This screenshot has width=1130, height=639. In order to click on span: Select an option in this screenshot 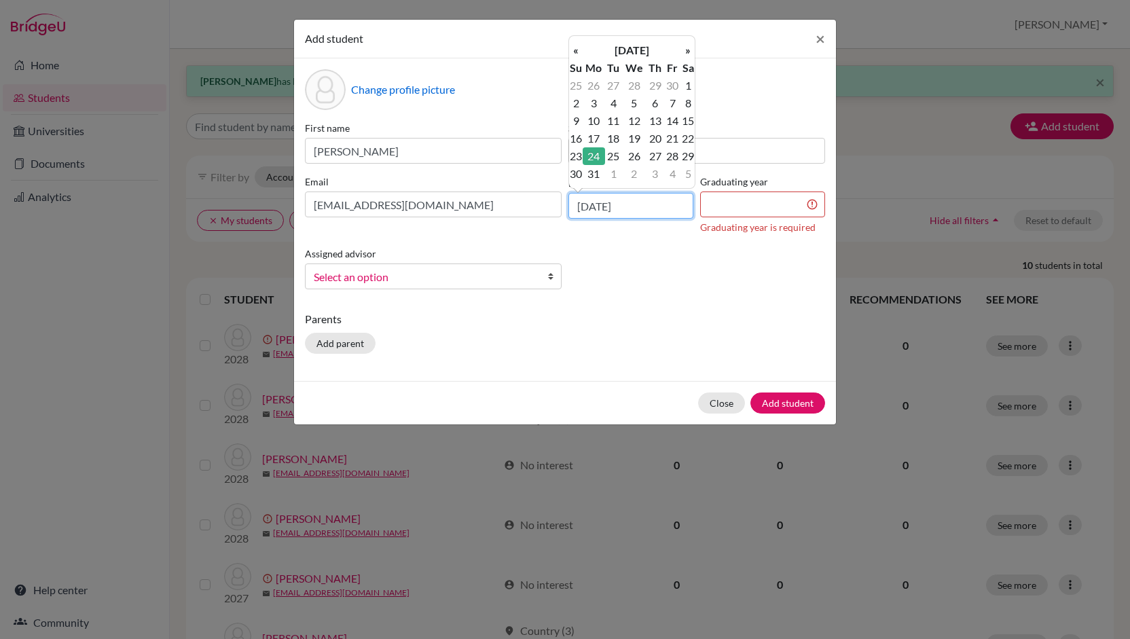, I will do `click(424, 277)`.